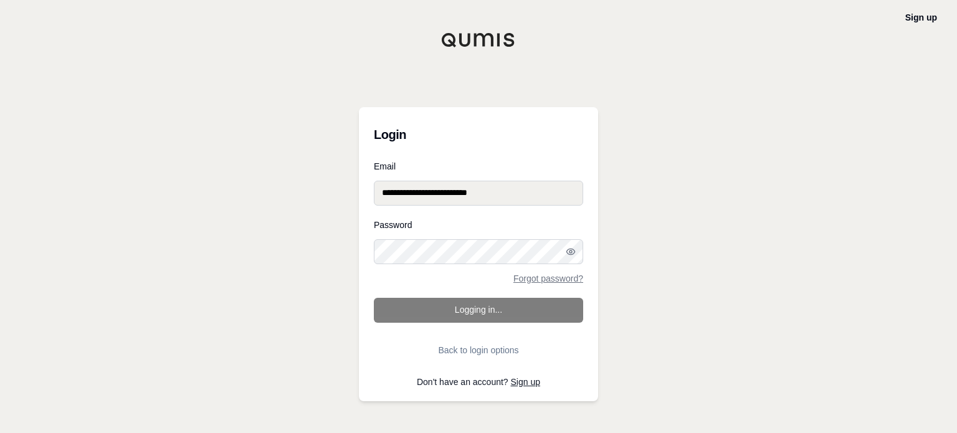  What do you see at coordinates (478, 225) in the screenshot?
I see `label: Password` at bounding box center [478, 225].